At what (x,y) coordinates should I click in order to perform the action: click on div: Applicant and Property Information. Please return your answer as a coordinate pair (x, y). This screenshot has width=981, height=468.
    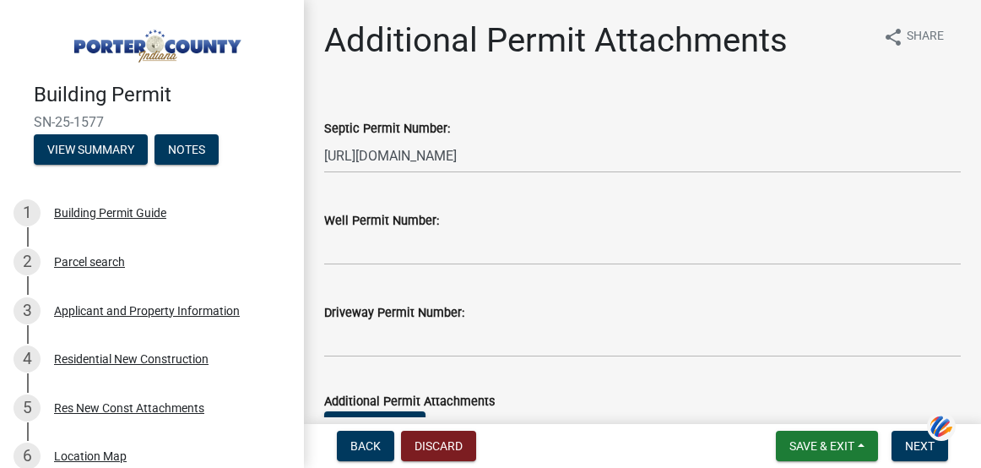
    Looking at the image, I should click on (147, 311).